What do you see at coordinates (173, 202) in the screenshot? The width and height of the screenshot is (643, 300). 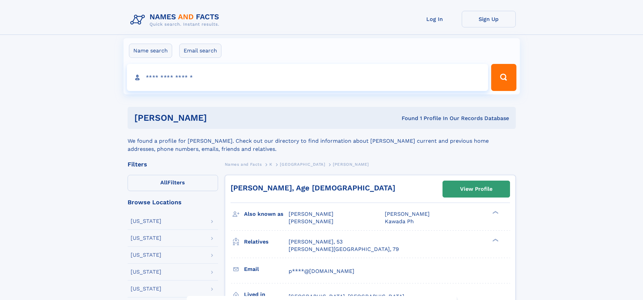 I see `div: Browse Locations` at bounding box center [173, 202].